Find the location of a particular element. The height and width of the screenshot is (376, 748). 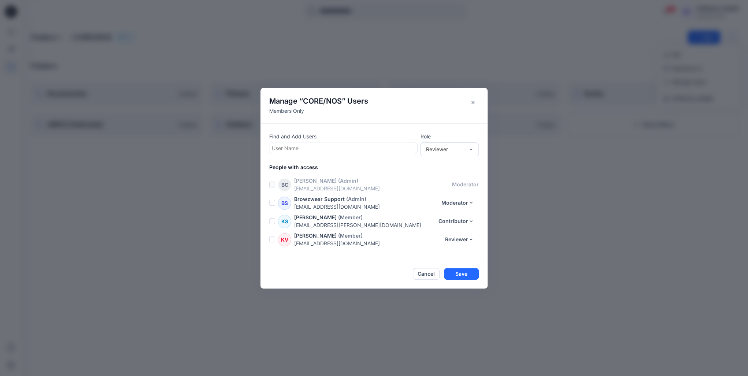

div: KV is located at coordinates (285, 240).